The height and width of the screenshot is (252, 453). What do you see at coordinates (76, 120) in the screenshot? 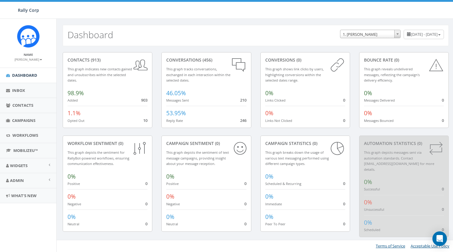
I see `small: Opted Out` at bounding box center [76, 120].